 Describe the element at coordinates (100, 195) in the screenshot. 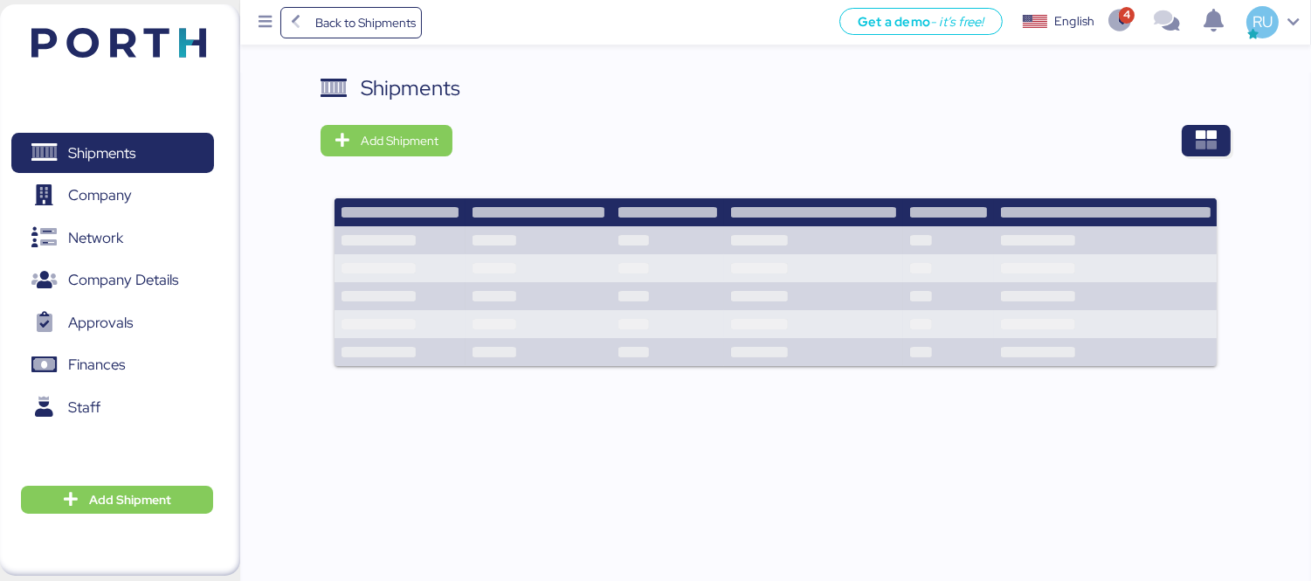

I see `span: Company` at that location.